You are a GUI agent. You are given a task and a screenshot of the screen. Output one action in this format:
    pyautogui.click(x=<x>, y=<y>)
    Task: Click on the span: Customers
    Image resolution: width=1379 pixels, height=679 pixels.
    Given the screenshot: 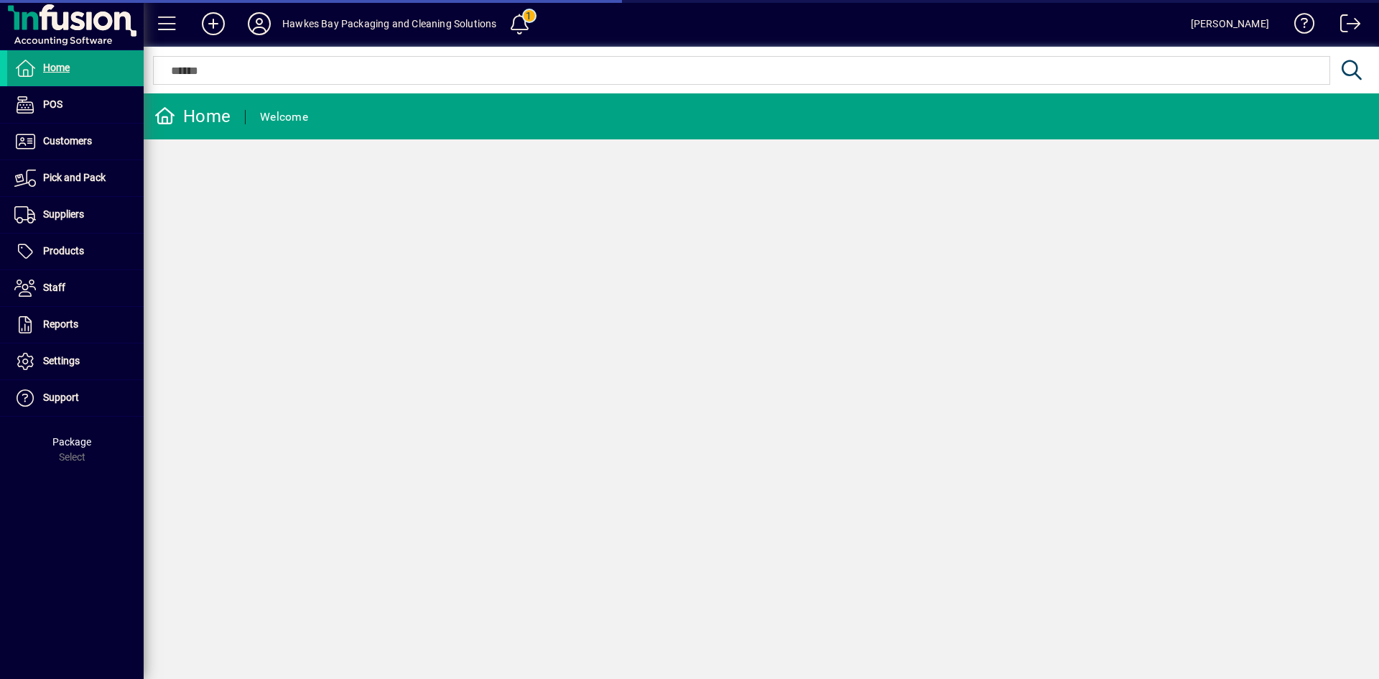 What is the action you would take?
    pyautogui.click(x=67, y=141)
    